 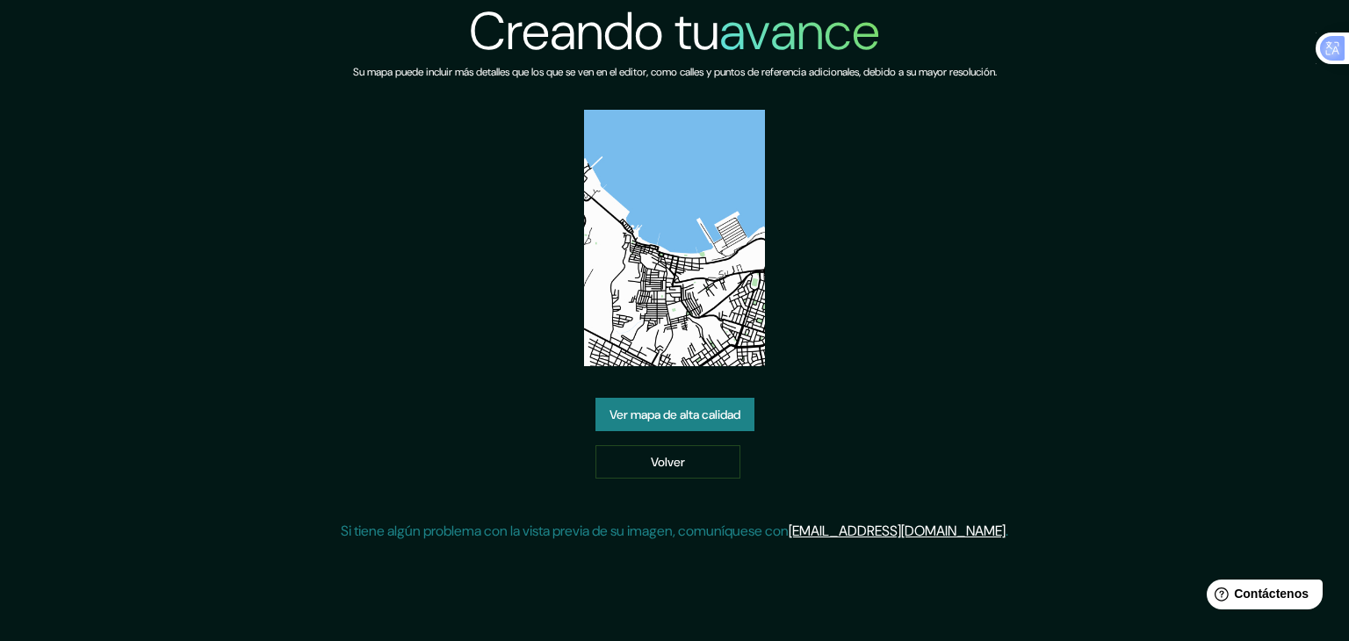 I want to click on font: Volver, so click(x=668, y=462).